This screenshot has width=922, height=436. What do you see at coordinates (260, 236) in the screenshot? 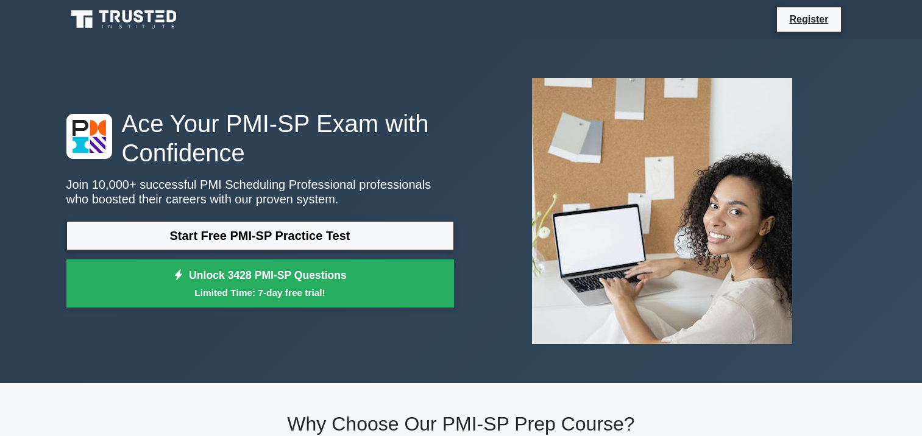
I see `a: Start Free PMI-SP Practice Test` at bounding box center [260, 236].